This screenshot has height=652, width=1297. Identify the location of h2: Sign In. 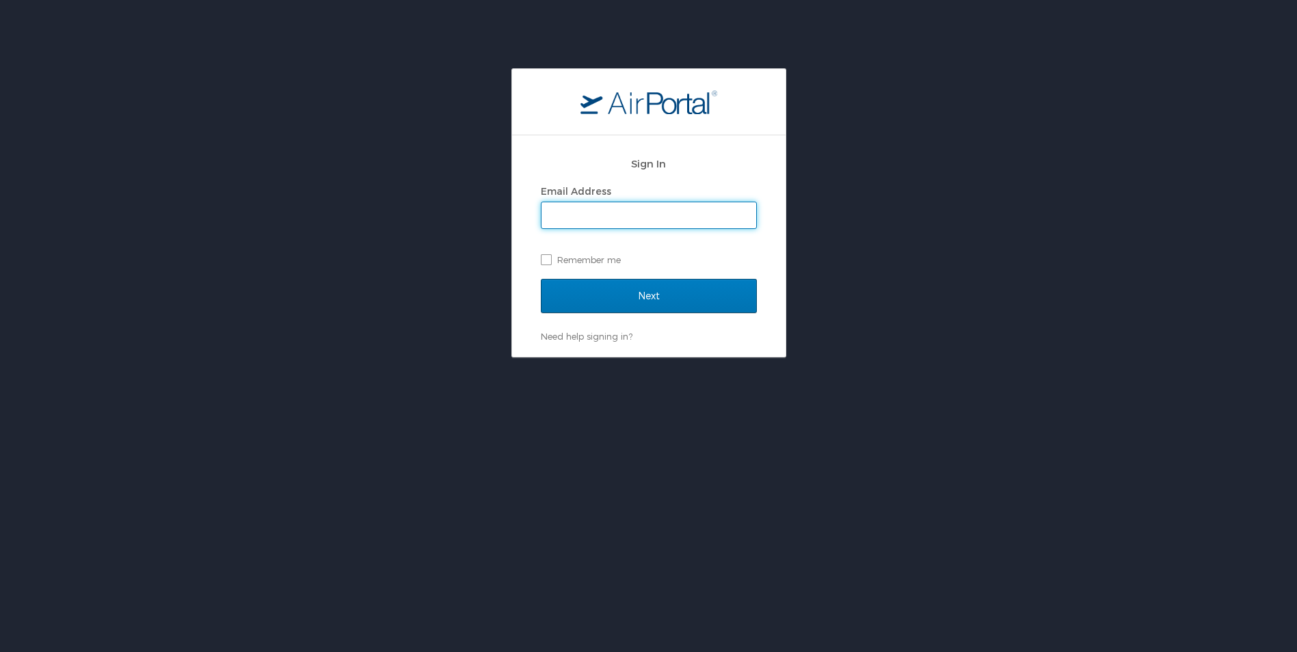
(649, 163).